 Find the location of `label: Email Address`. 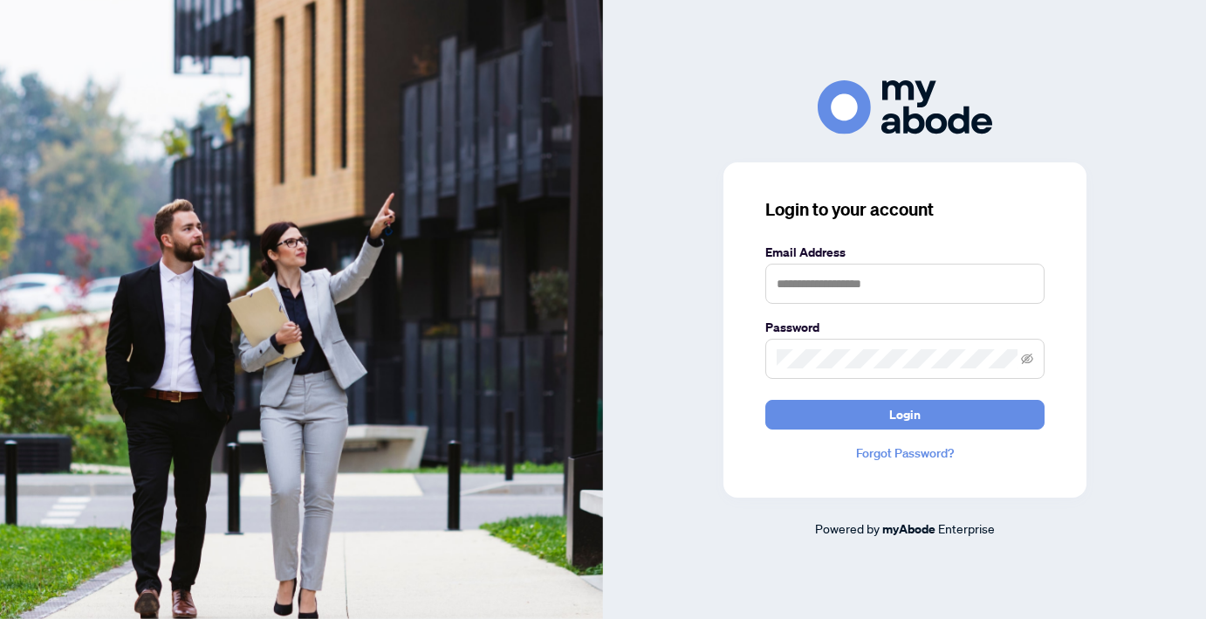

label: Email Address is located at coordinates (905, 252).